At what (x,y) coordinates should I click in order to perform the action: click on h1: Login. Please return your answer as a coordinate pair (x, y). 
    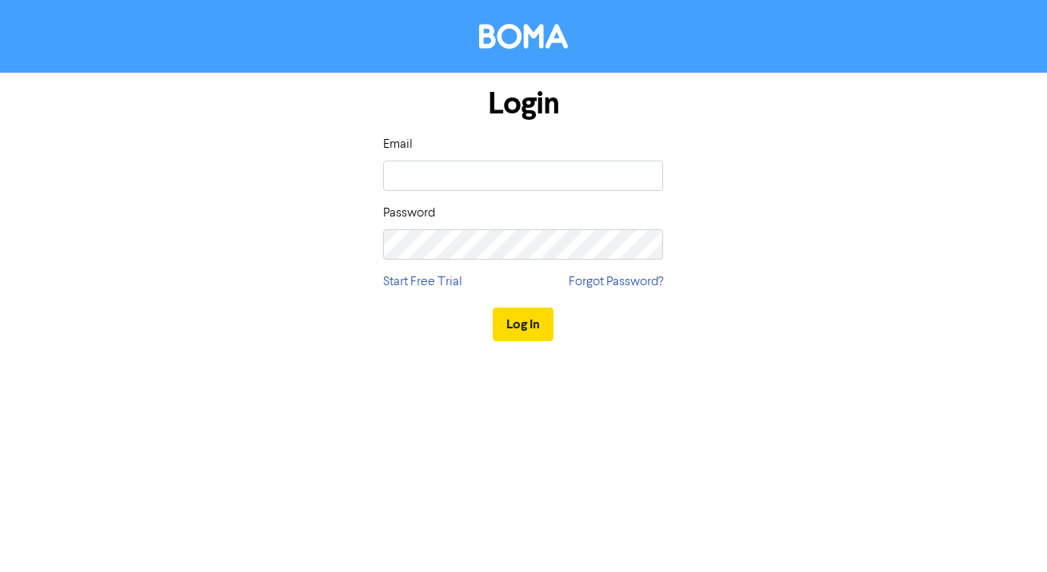
    Looking at the image, I should click on (523, 104).